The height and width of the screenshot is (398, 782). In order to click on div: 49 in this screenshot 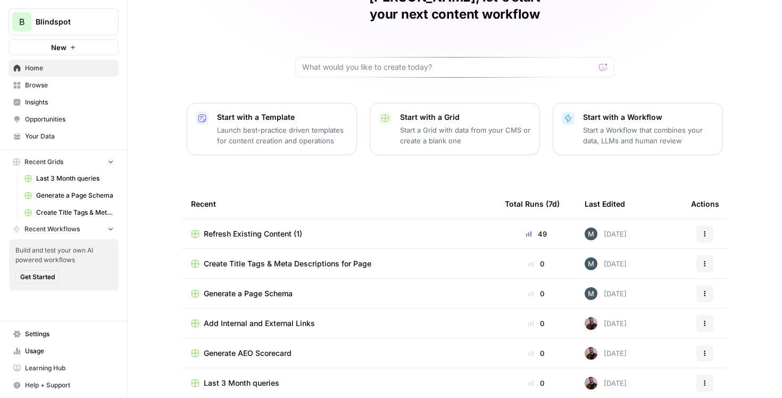, I will do `click(536, 234)`.